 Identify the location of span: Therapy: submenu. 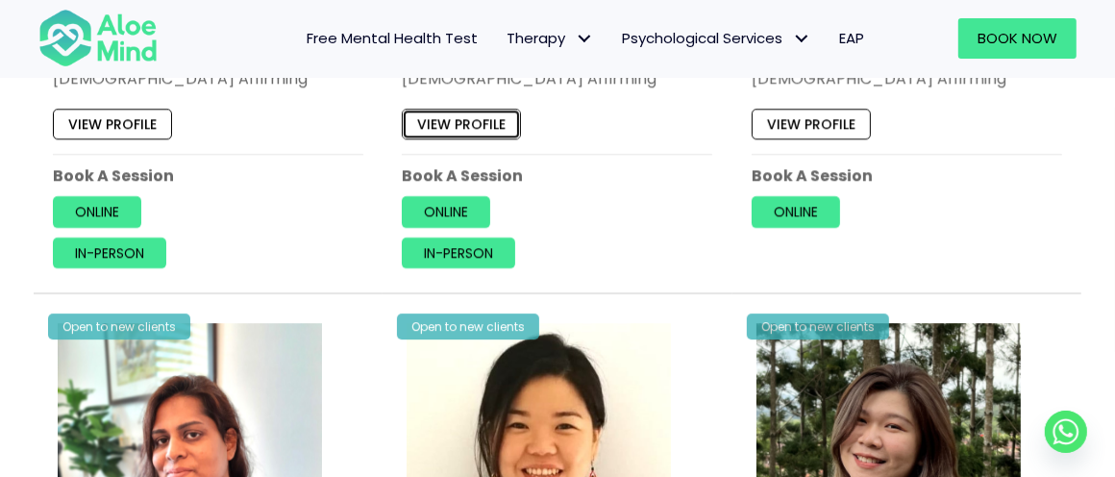
(583, 37).